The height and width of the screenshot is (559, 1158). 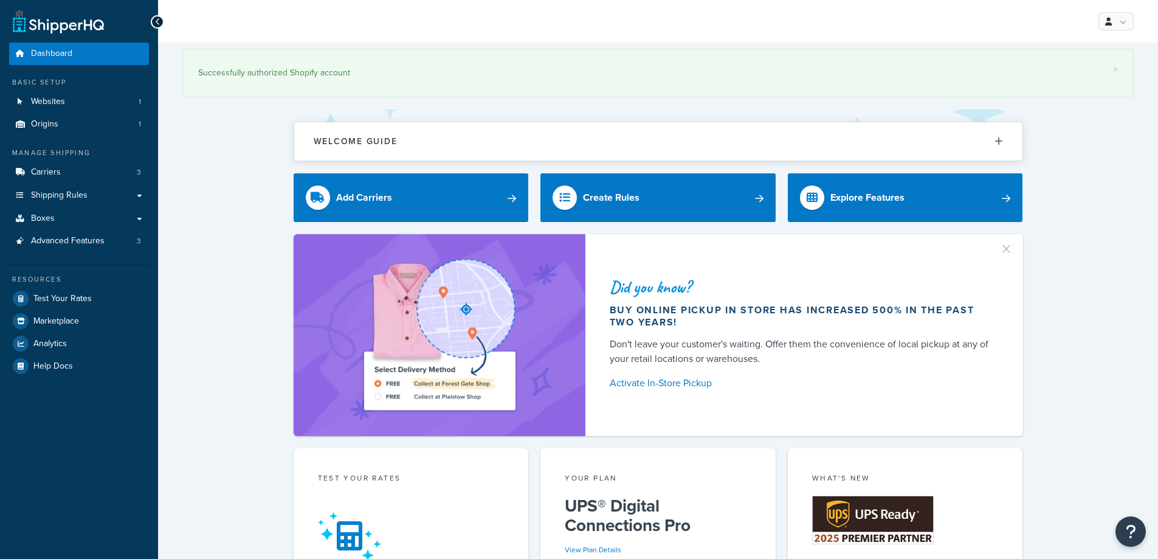 I want to click on li: Advanced Features, so click(x=79, y=241).